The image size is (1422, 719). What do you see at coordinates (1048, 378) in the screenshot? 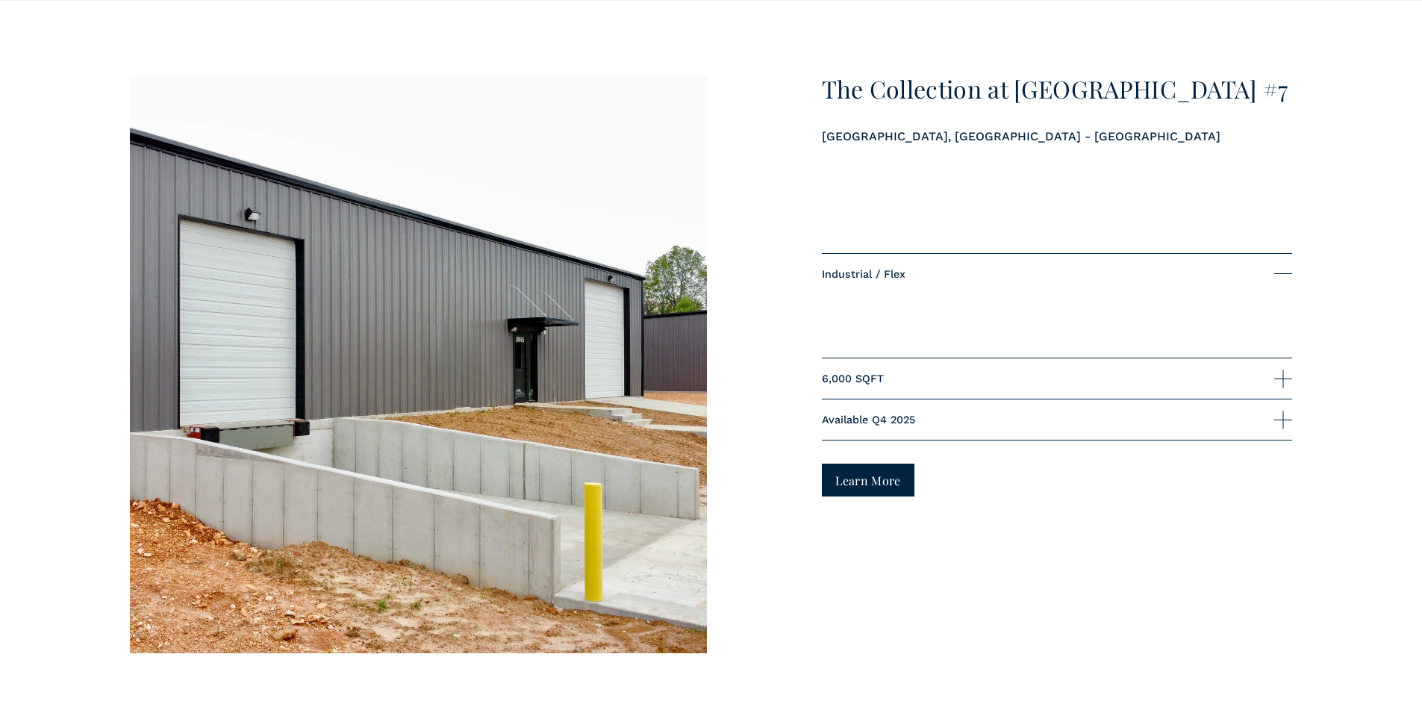
I see `span: 6,000 SQFT` at bounding box center [1048, 378].